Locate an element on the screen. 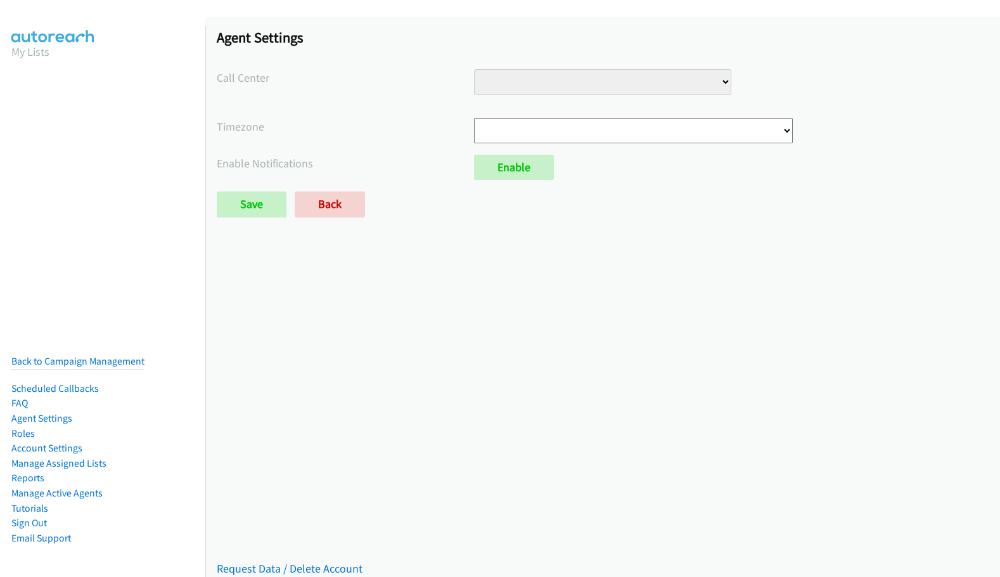 Image resolution: width=1000 pixels, height=577 pixels. a: Tutorials is located at coordinates (30, 508).